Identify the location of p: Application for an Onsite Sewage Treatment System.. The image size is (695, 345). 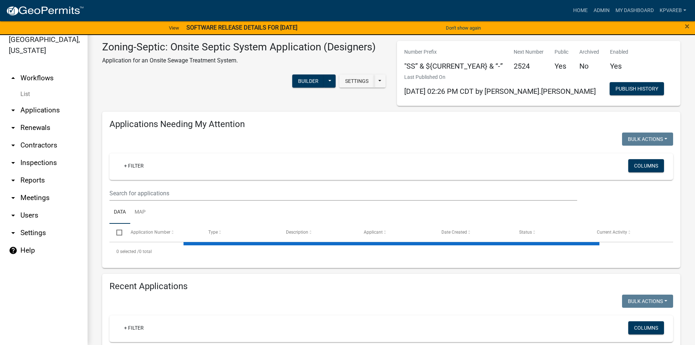
(239, 61).